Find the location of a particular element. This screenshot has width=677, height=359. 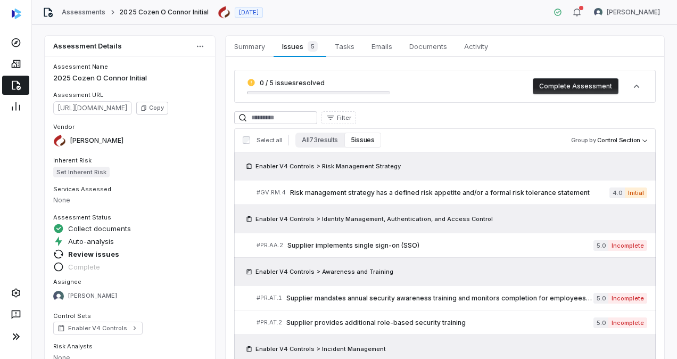

span: 0 / 5 issues resolved is located at coordinates (292, 83).